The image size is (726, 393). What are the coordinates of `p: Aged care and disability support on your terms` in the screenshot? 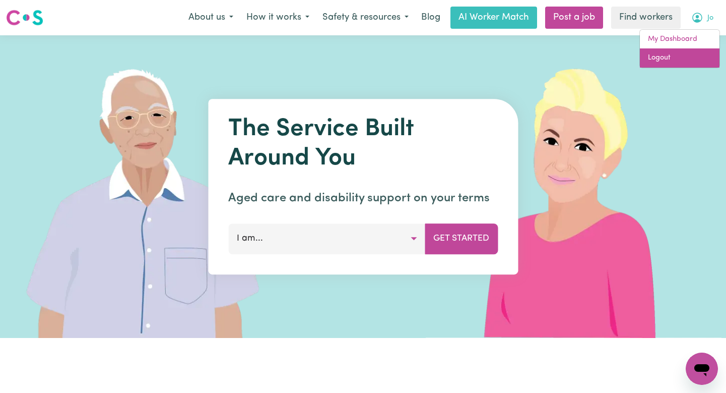 It's located at (363, 198).